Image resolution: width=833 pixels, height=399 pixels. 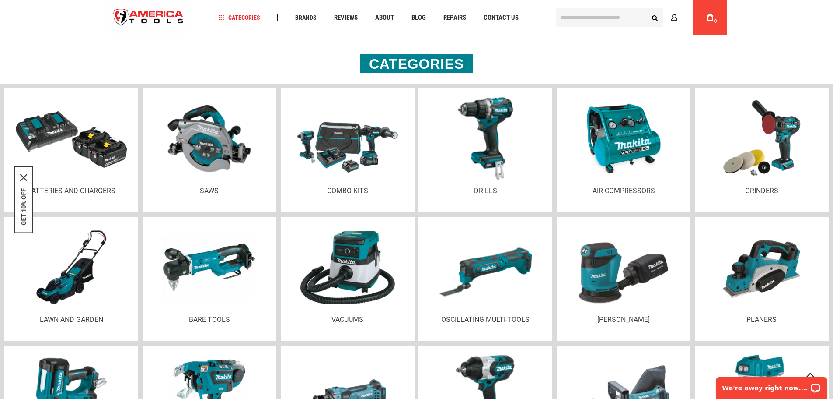 I want to click on p: Saws, so click(x=210, y=190).